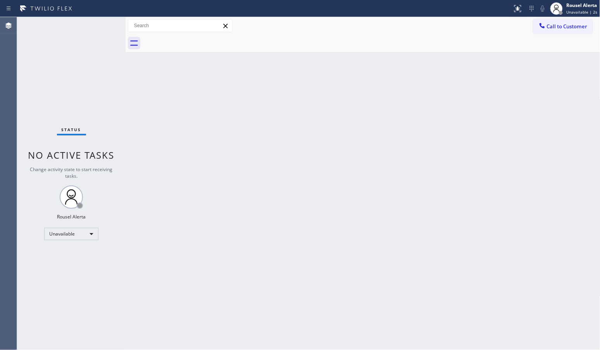 This screenshot has width=600, height=350. Describe the element at coordinates (543, 9) in the screenshot. I see `button: Mute` at that location.